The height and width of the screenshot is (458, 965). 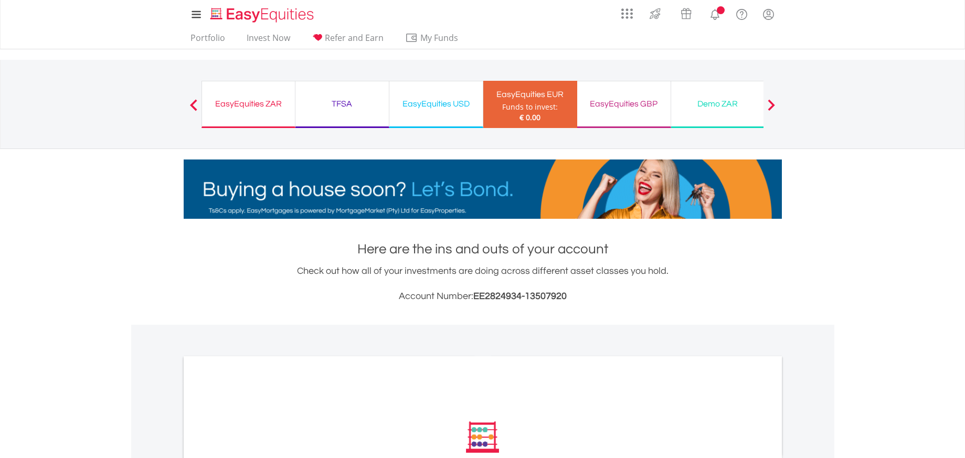 I want to click on img: EasyMortage Promotion Banner, so click(x=483, y=189).